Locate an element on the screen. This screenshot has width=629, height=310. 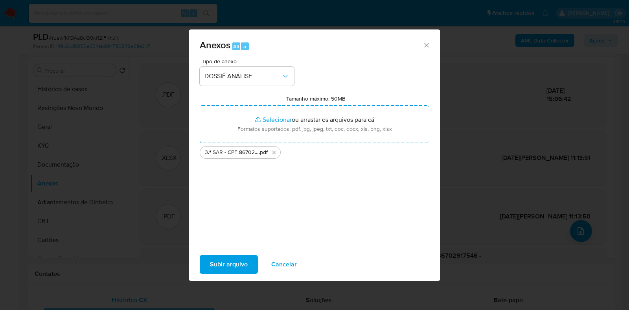
span: Subir arquivo is located at coordinates (229, 265).